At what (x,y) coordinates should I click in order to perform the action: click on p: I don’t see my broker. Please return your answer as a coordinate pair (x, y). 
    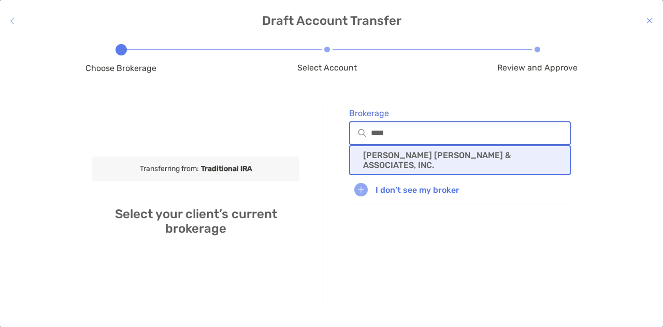
    Looking at the image, I should click on (417, 189).